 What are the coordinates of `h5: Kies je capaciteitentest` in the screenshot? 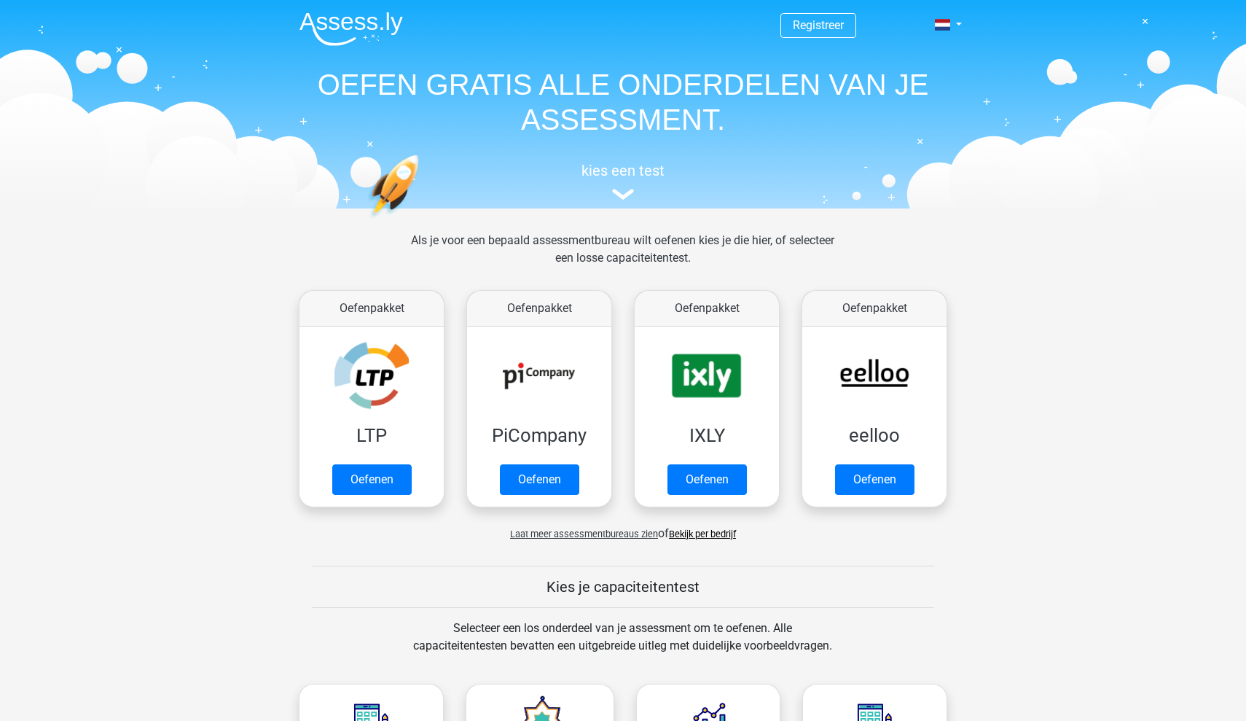 It's located at (623, 587).